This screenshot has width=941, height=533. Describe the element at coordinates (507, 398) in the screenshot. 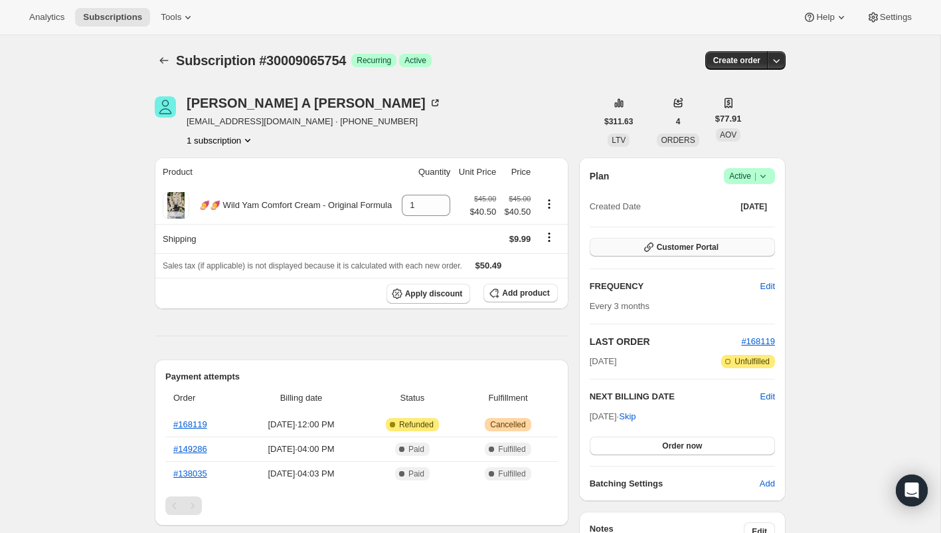

I see `span: Fulfillment` at that location.